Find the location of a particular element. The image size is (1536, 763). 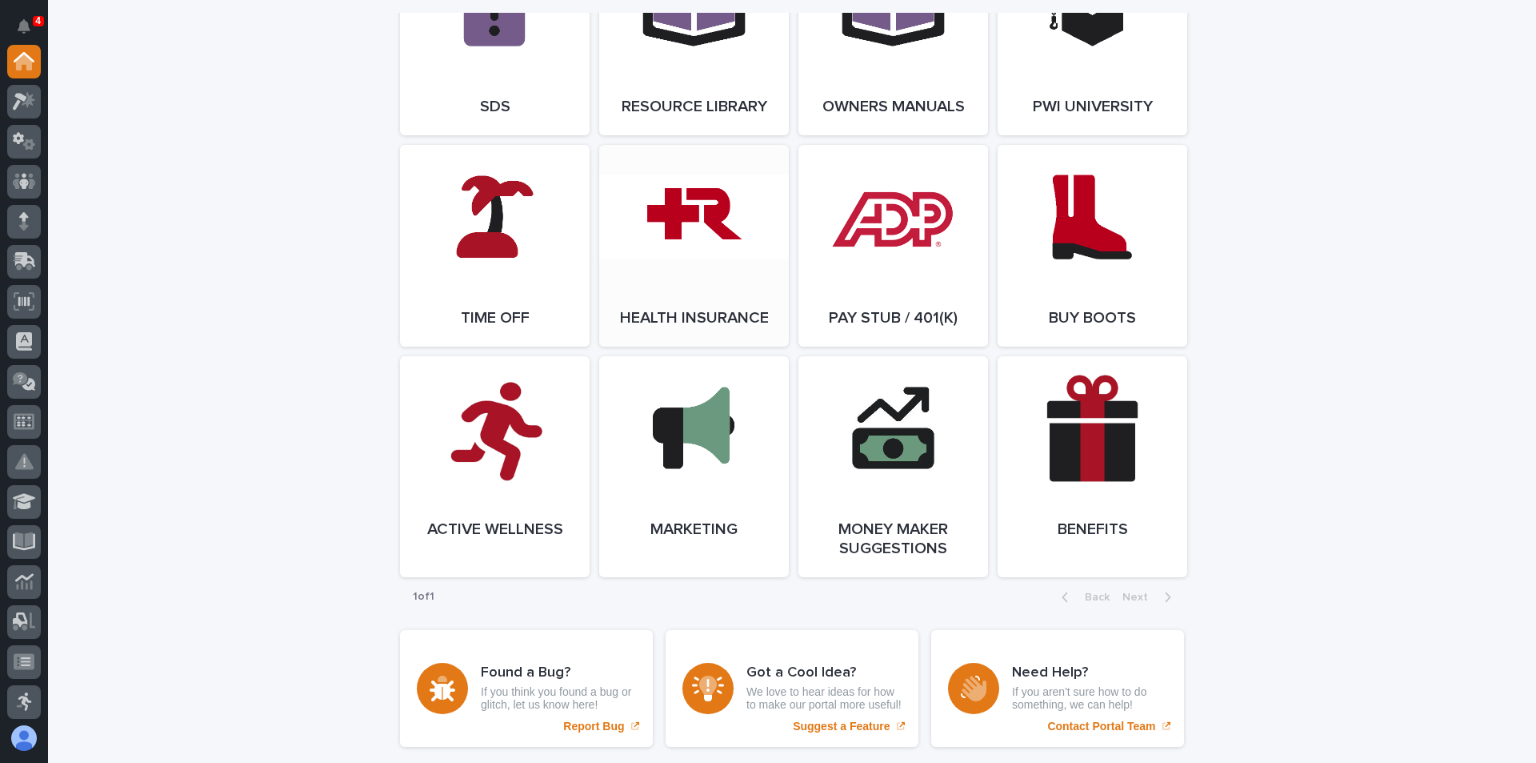

a: Active Wellness is located at coordinates (495, 467).